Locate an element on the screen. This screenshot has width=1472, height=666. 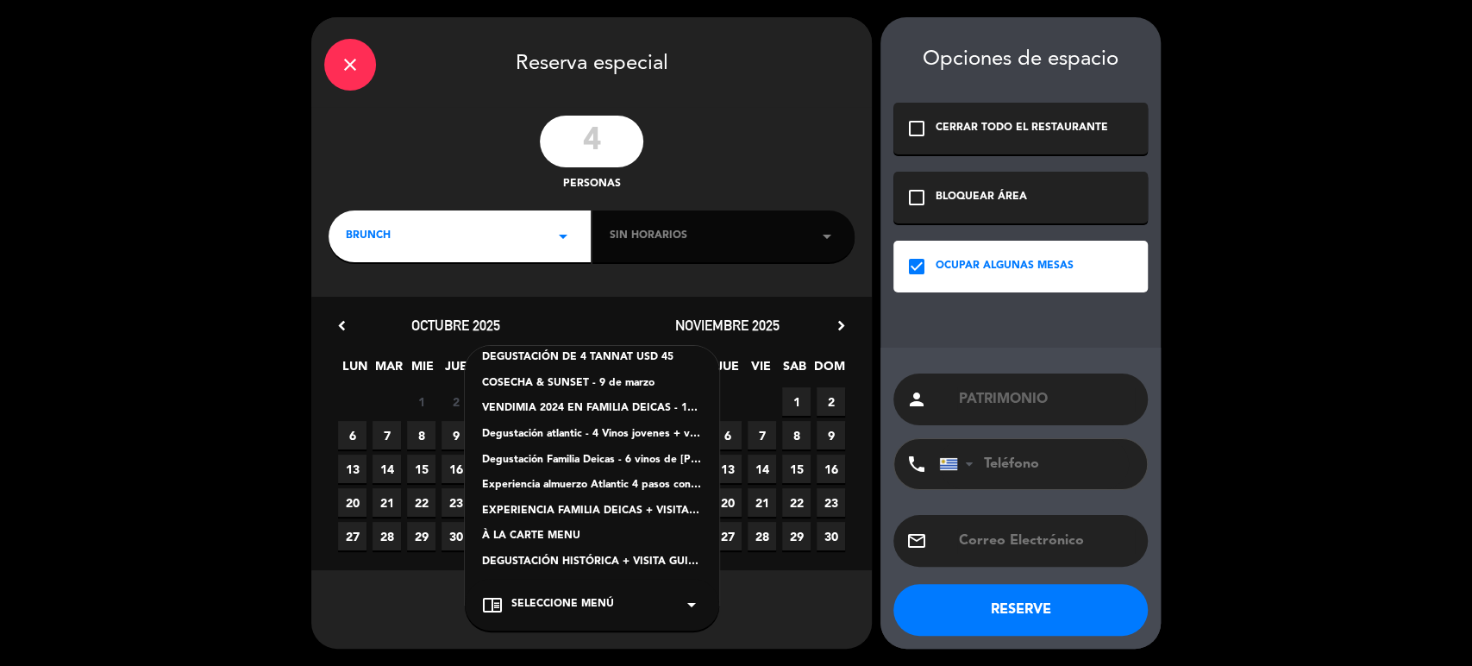
i: chrome_reader_mode is located at coordinates (493, 605).